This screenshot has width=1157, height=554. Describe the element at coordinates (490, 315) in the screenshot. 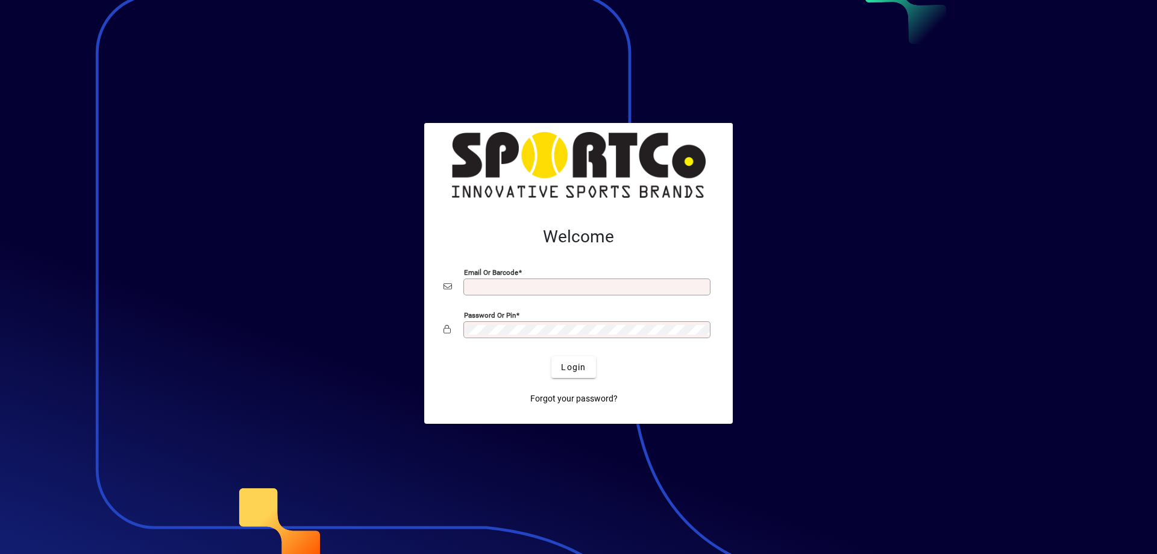

I see `mat-label: Password or Pin` at that location.